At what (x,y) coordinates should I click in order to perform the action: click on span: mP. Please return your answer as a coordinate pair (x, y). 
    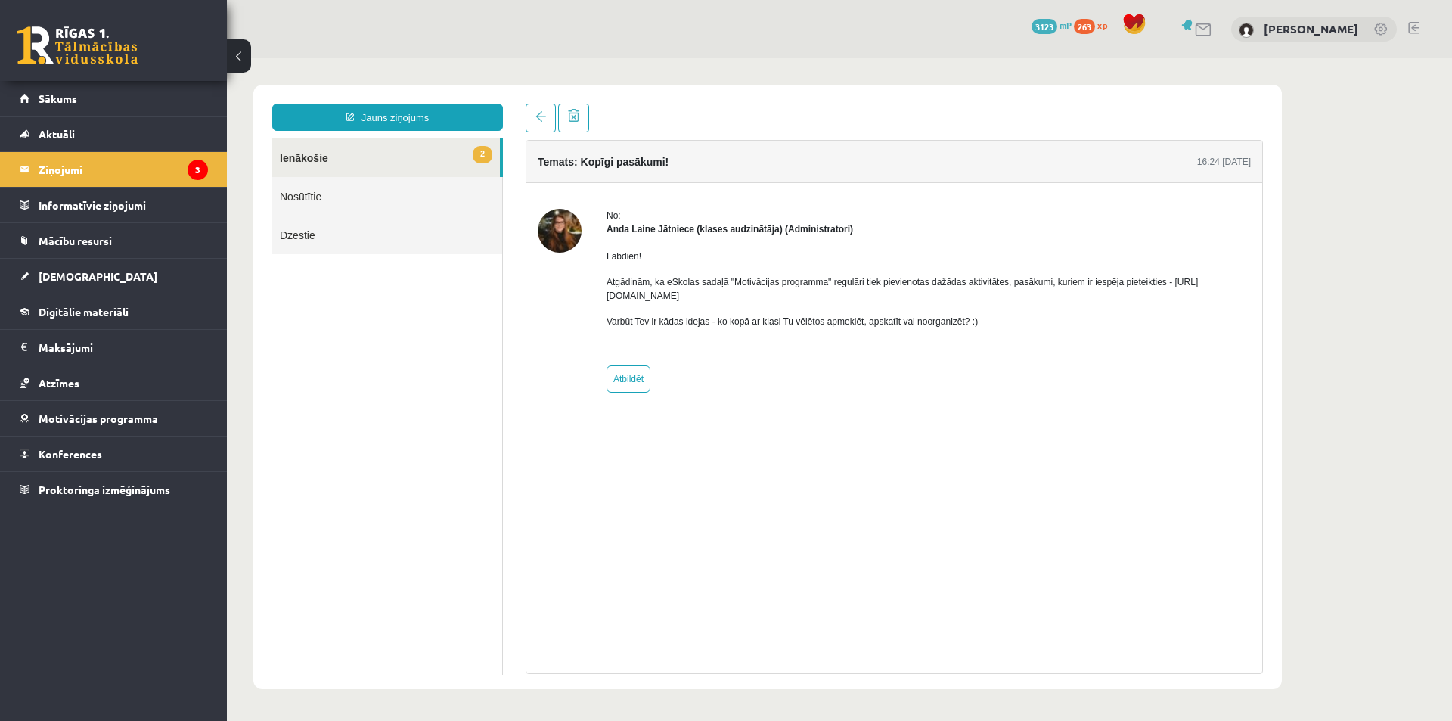
    Looking at the image, I should click on (1066, 25).